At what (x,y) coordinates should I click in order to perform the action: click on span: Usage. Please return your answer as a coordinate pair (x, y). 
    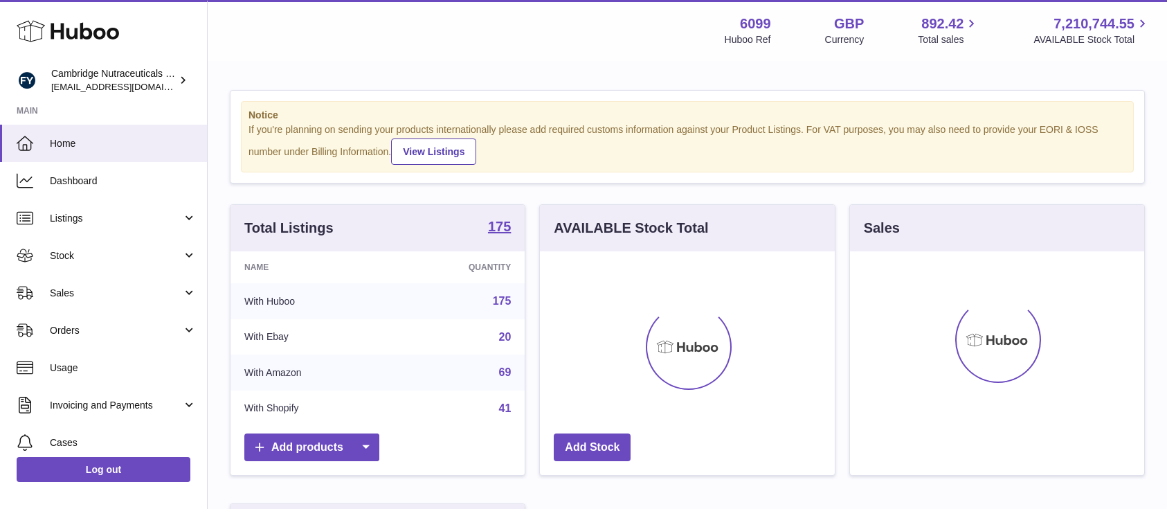
    Looking at the image, I should click on (123, 367).